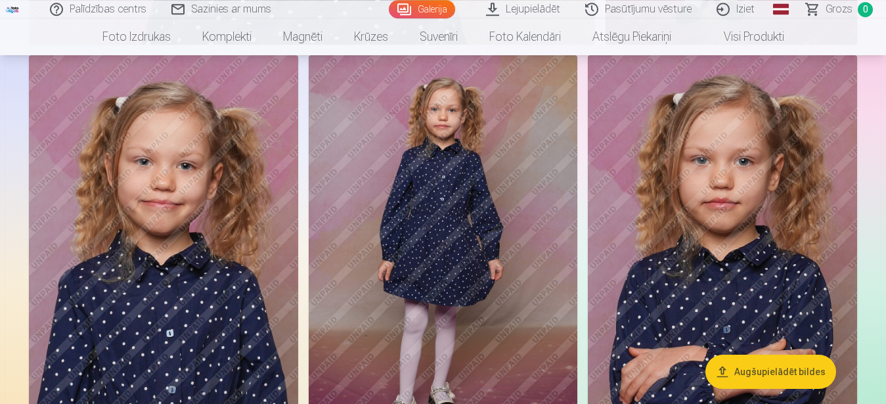 The image size is (886, 404). Describe the element at coordinates (865, 9) in the screenshot. I see `span: 0` at that location.